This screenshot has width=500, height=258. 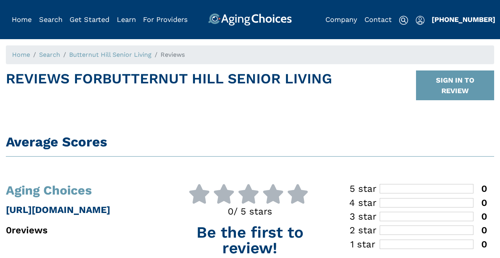 What do you see at coordinates (404, 20) in the screenshot?
I see `img: search-icon.svg` at bounding box center [404, 20].